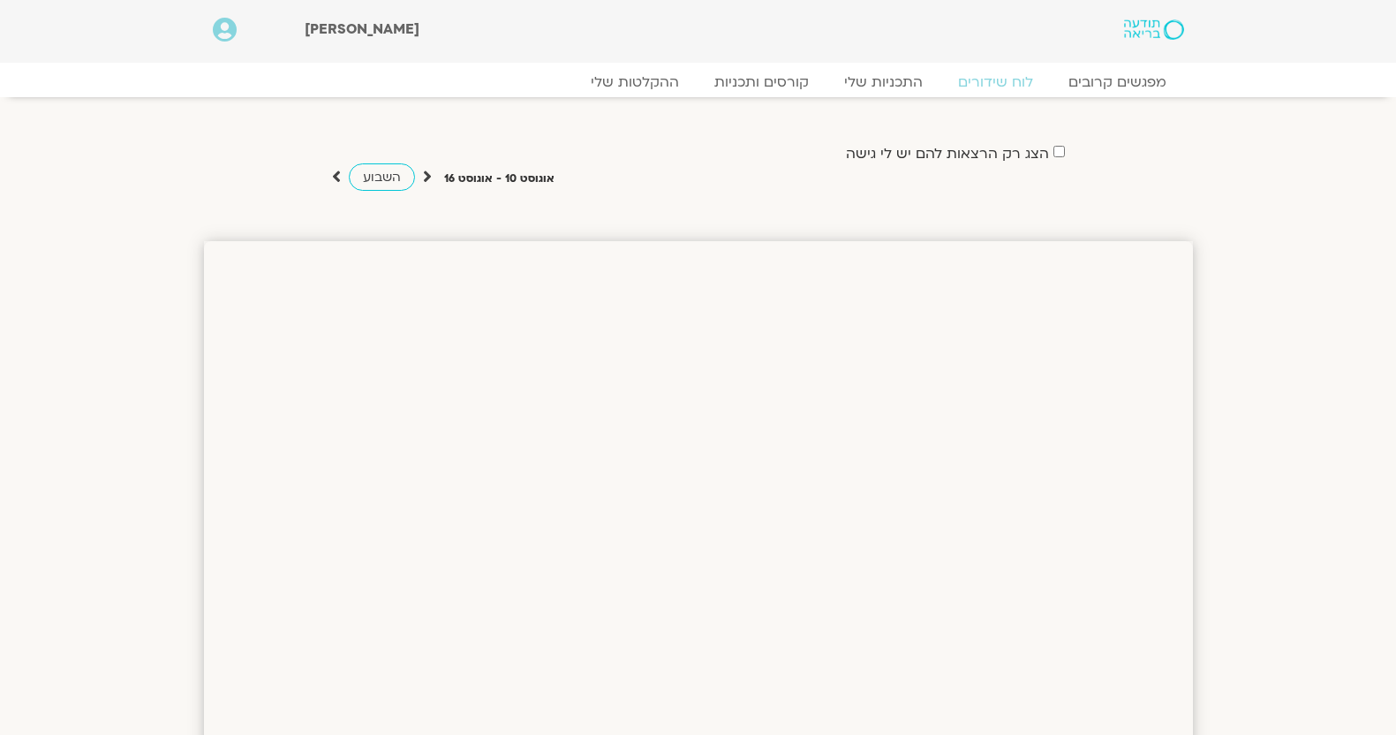 The width and height of the screenshot is (1396, 735). Describe the element at coordinates (948, 154) in the screenshot. I see `label: הצג רק הרצאות להם יש לי גישה` at that location.